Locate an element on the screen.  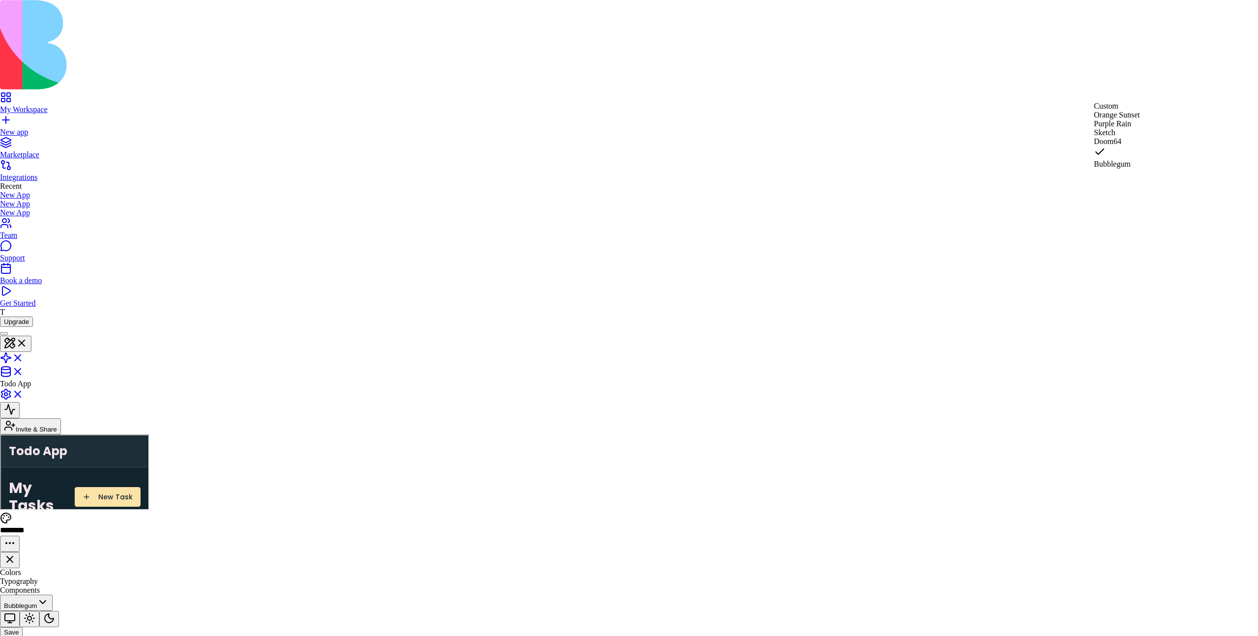
span: Bubblegum is located at coordinates (1112, 164).